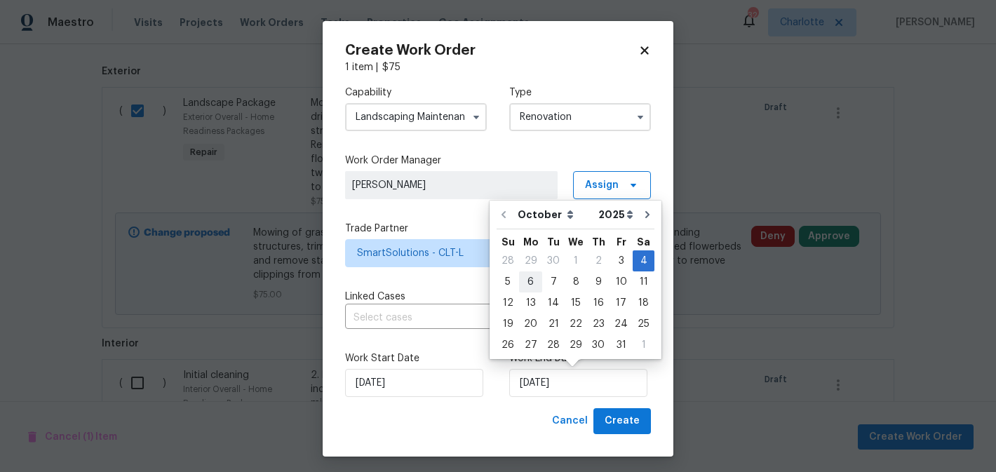 This screenshot has width=996, height=472. What do you see at coordinates (531, 324) in the screenshot?
I see `div: 20` at bounding box center [531, 324].